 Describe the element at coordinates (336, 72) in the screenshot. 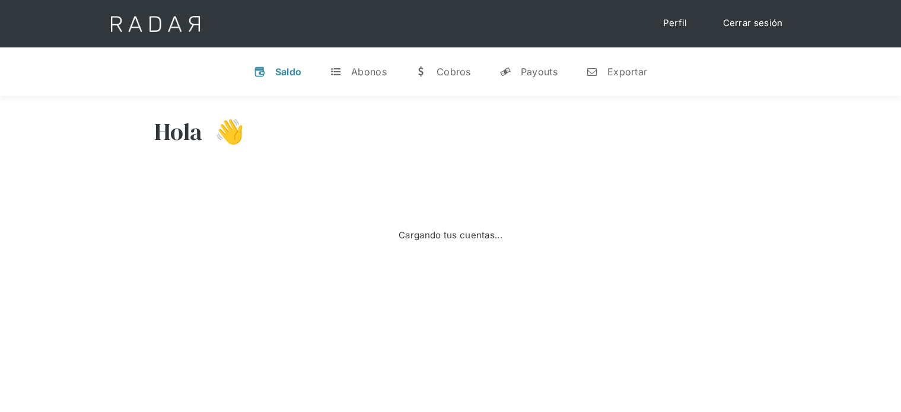

I see `div: t` at that location.